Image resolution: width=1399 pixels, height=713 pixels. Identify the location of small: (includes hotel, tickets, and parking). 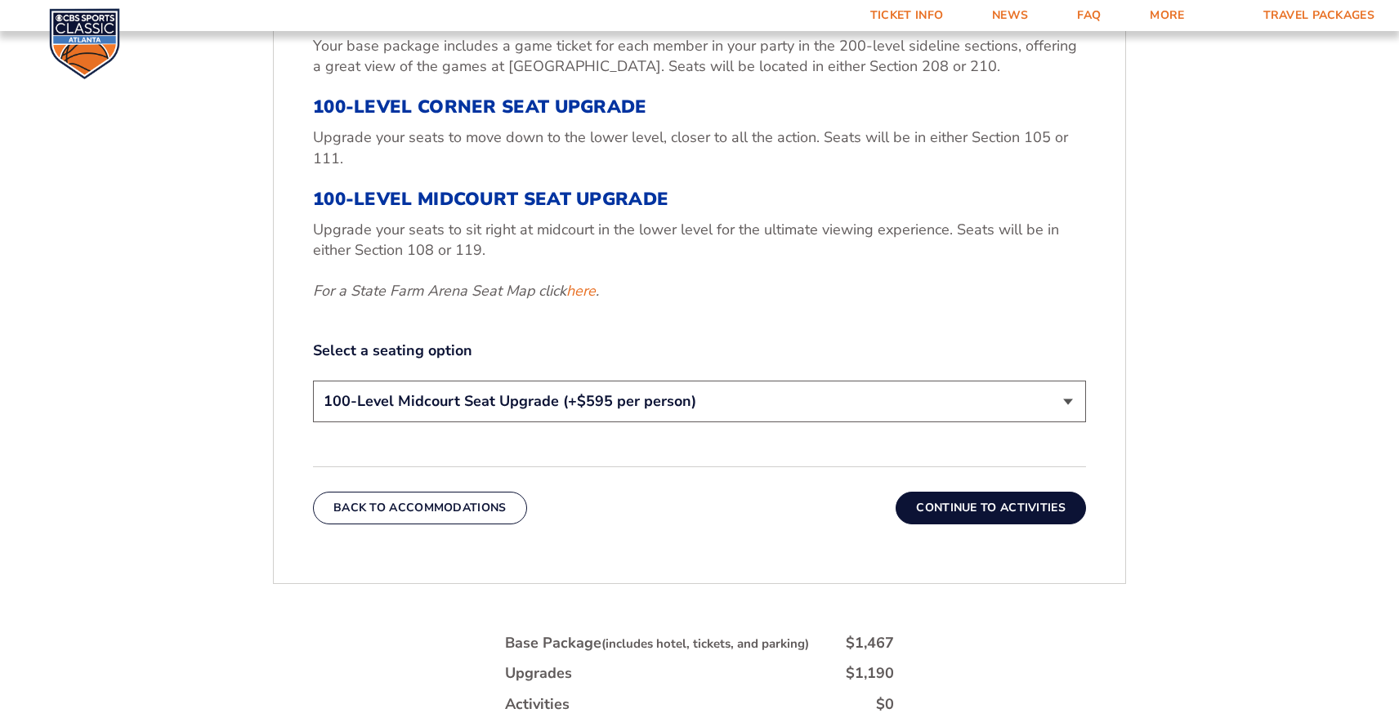
(705, 644).